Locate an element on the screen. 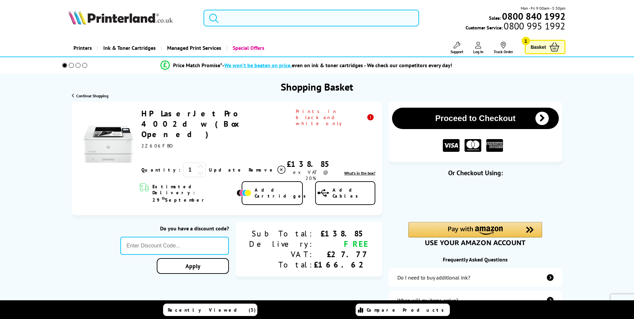 This screenshot has width=634, height=319. div: Sub Total: is located at coordinates (281, 233).